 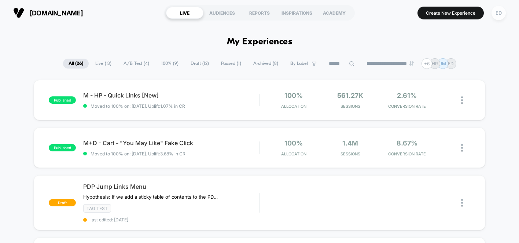 What do you see at coordinates (62, 203) in the screenshot?
I see `span: draft` at bounding box center [62, 203].